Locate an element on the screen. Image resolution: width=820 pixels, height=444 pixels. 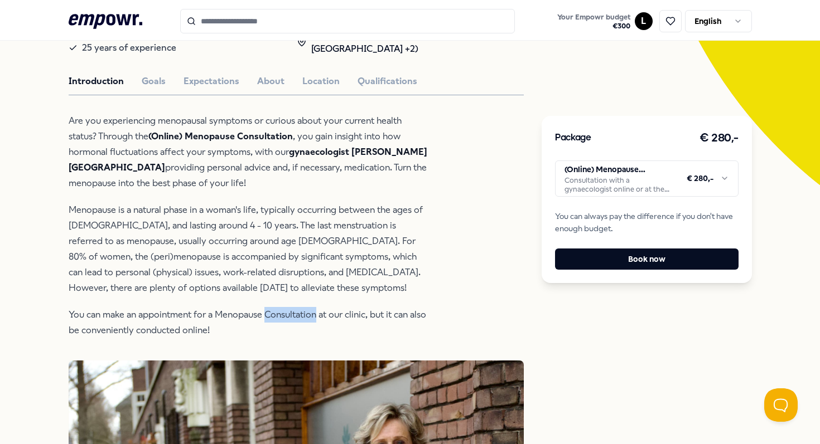
button: Expectations is located at coordinates (211, 81).